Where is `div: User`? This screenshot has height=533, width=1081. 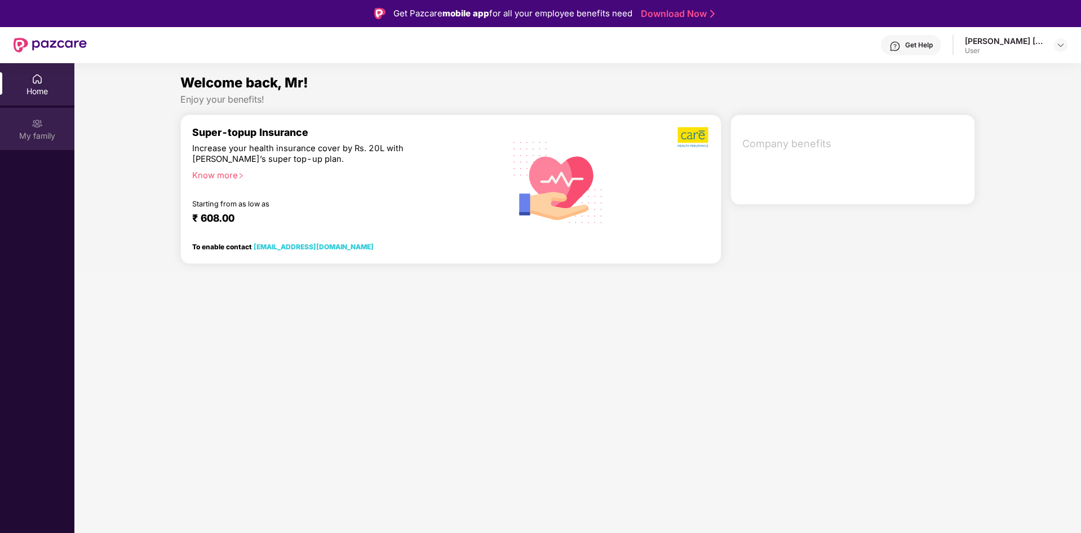 div: User is located at coordinates (1005, 51).